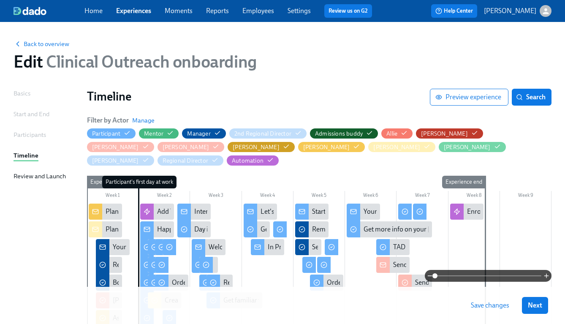  Describe the element at coordinates (133, 11) in the screenshot. I see `a: Experiences` at that location.